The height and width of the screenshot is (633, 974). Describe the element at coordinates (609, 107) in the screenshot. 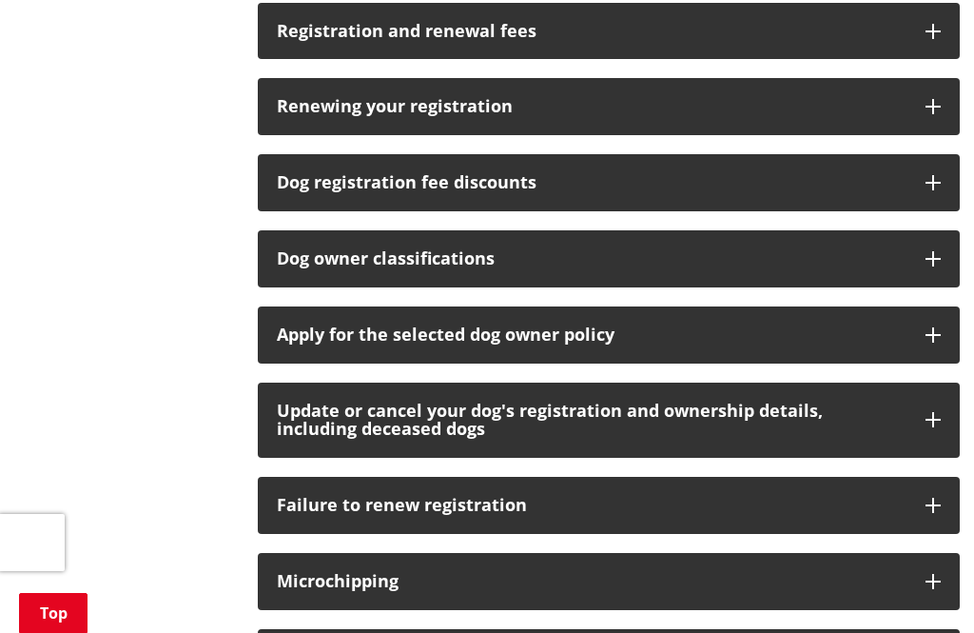

I see `button: Renewing your registration` at that location.